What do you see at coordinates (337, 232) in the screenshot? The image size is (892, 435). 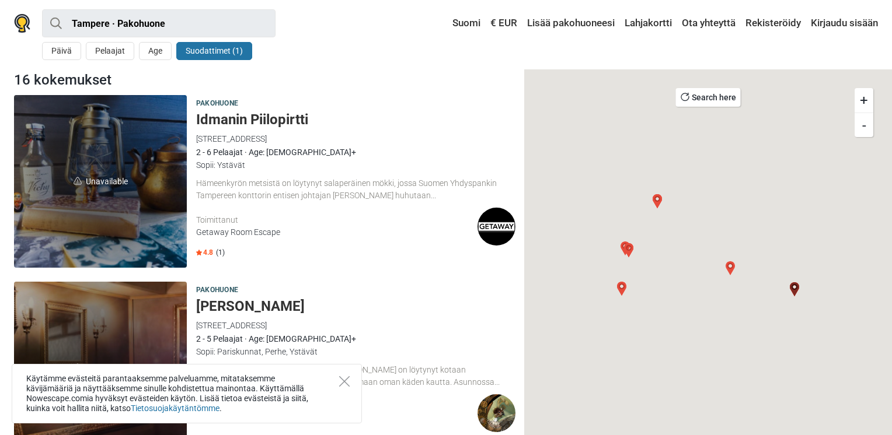 I see `div: Getaway Room Escape` at bounding box center [337, 232].